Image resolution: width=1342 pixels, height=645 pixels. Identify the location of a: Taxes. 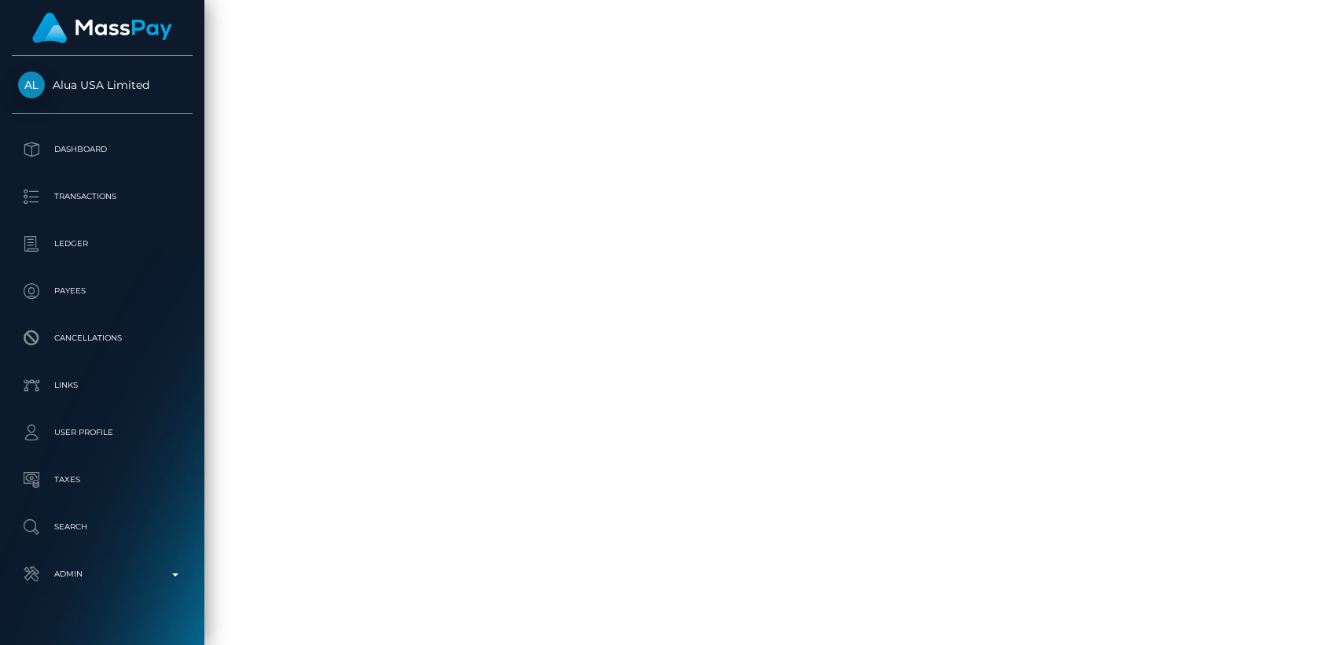
(102, 480).